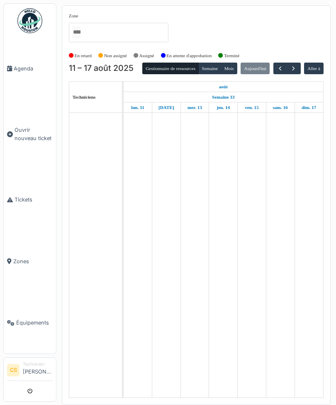  Describe the element at coordinates (313, 68) in the screenshot. I see `button: Aller à` at that location.